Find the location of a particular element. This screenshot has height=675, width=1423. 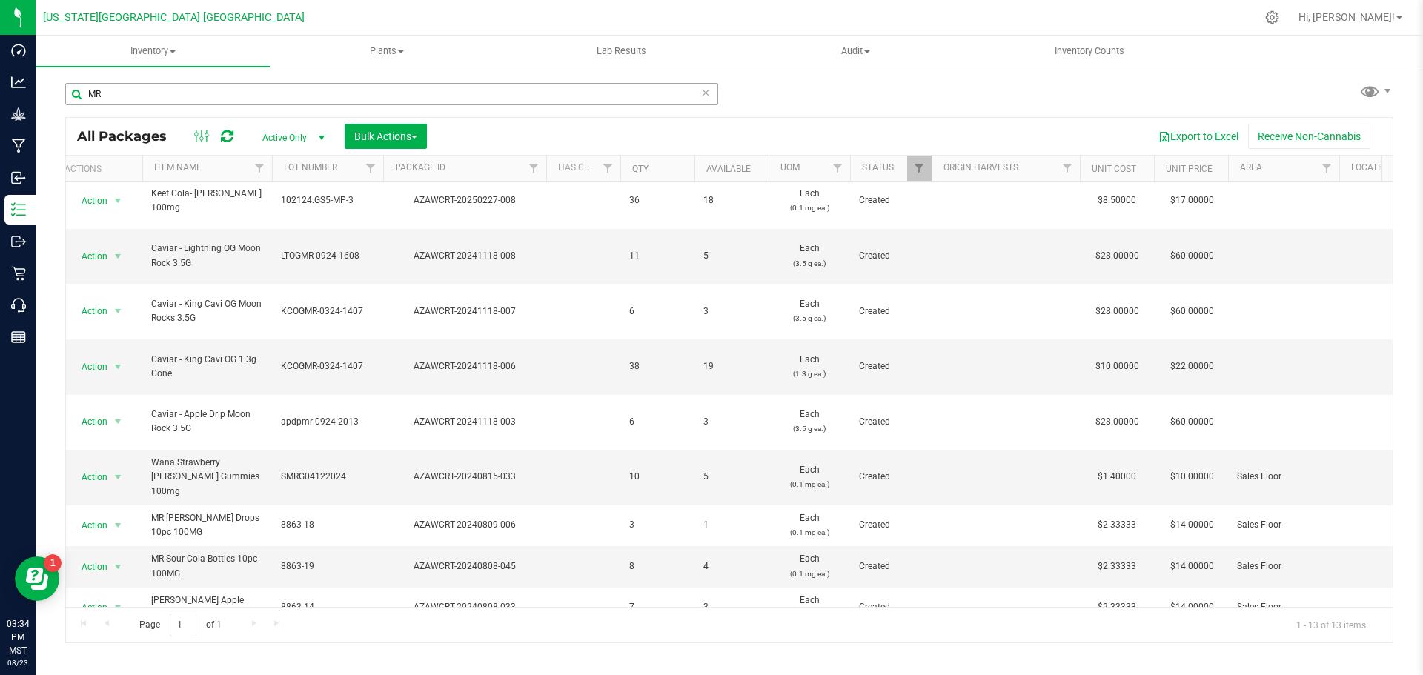

span: SMRG04122024 is located at coordinates (328, 476).